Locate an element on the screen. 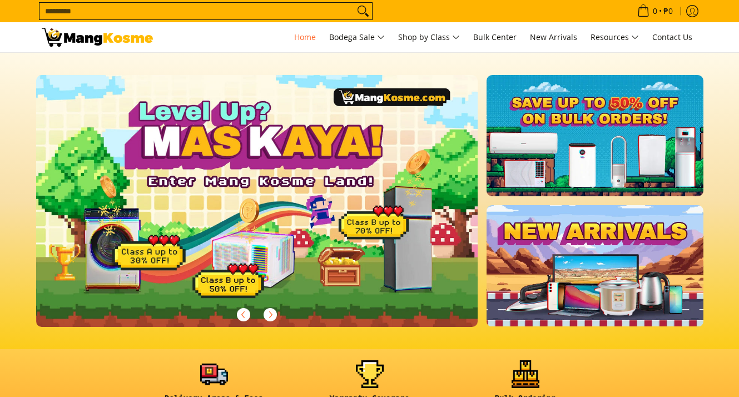 The height and width of the screenshot is (397, 739). a: Shop by Class is located at coordinates (429, 37).